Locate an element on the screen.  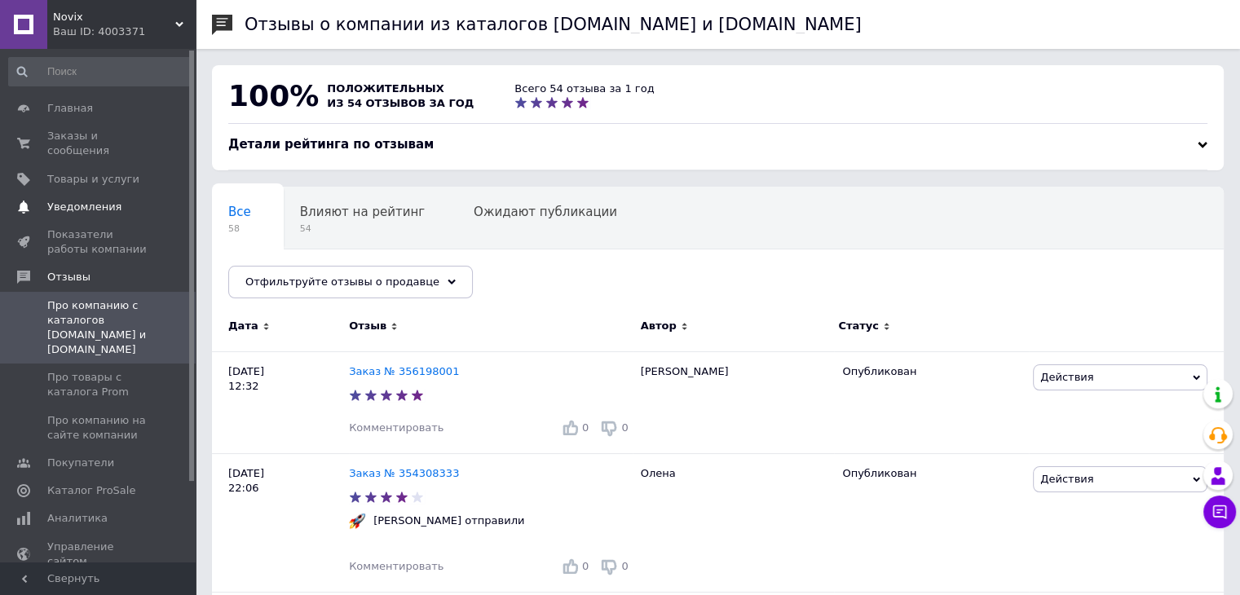
span: Заказы и сообщения is located at coordinates (99, 144).